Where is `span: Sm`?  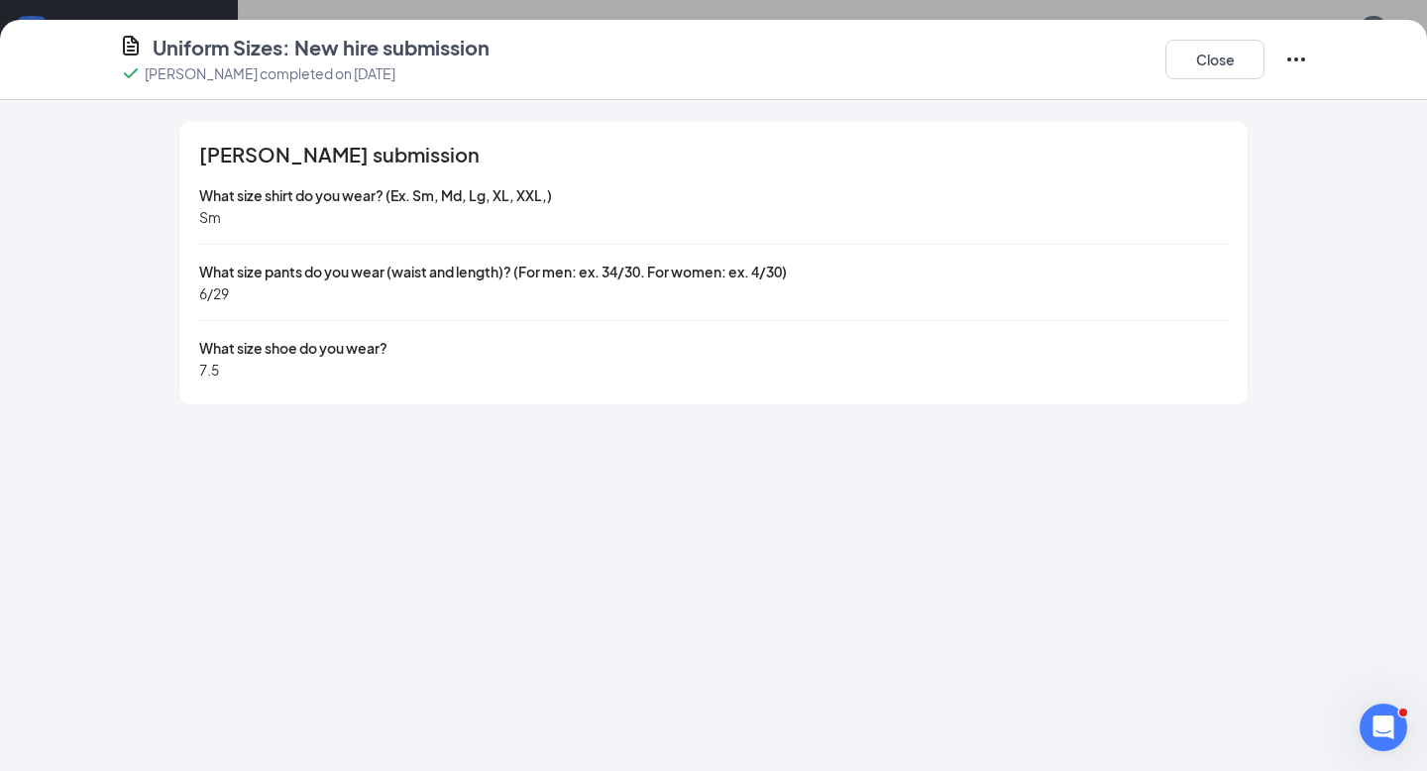
span: Sm is located at coordinates (210, 217).